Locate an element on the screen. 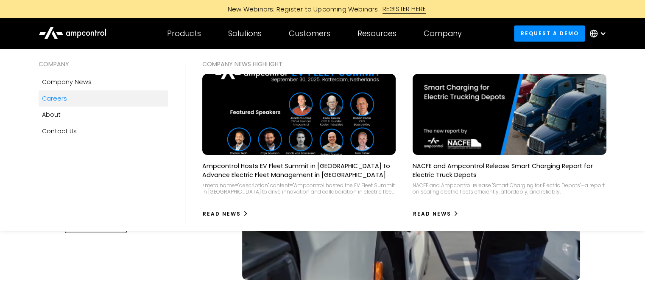 This screenshot has height=295, width=645. a: About is located at coordinates (103, 114).